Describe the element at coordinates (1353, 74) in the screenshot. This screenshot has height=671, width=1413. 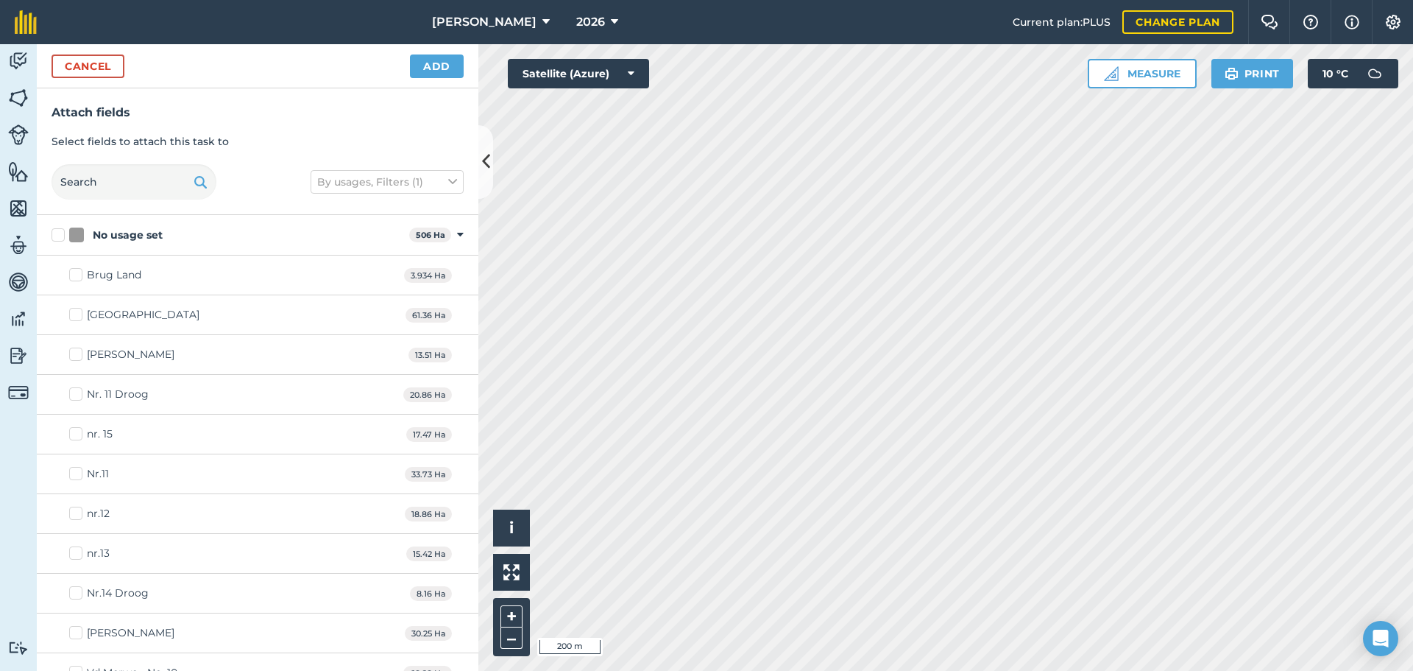
I see `button: 10 °C` at that location.